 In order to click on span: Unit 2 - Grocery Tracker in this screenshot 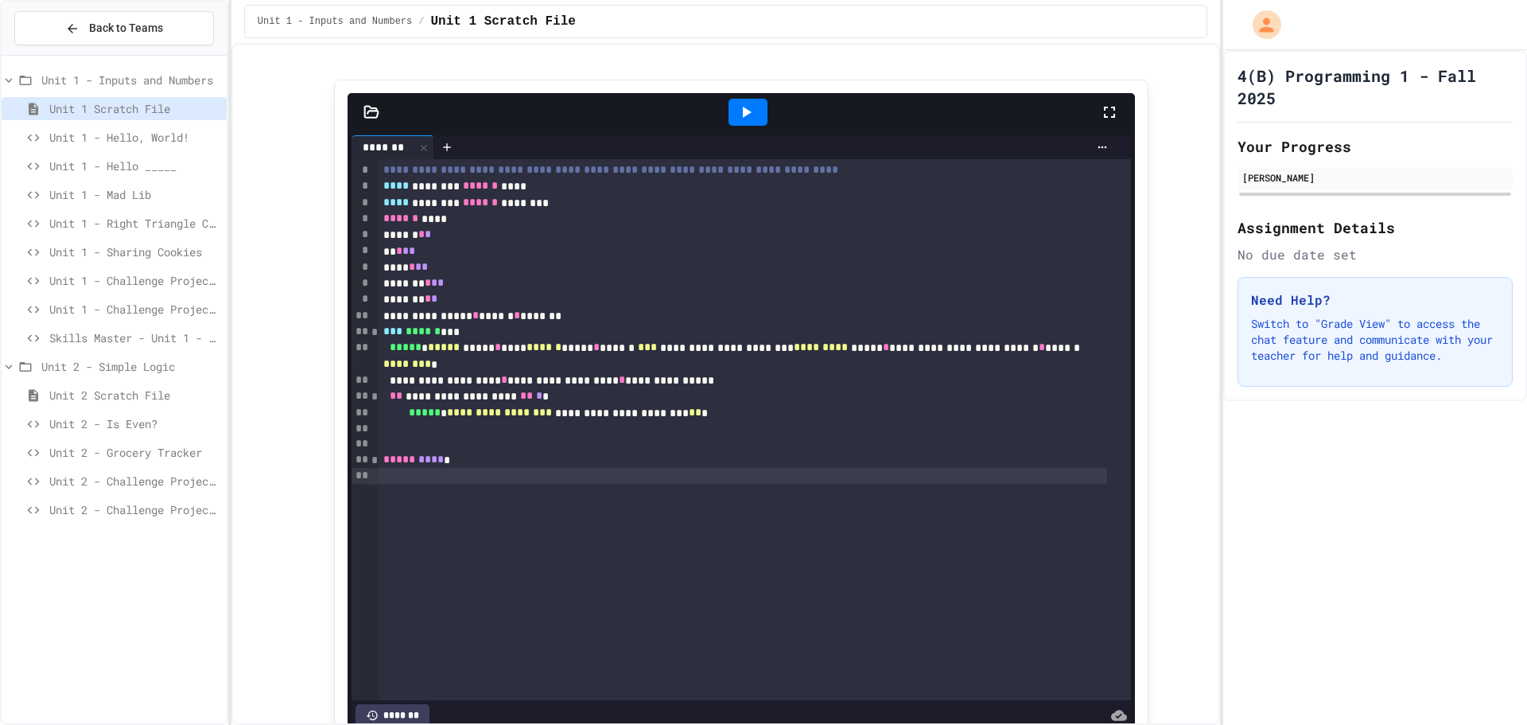, I will do `click(134, 452)`.